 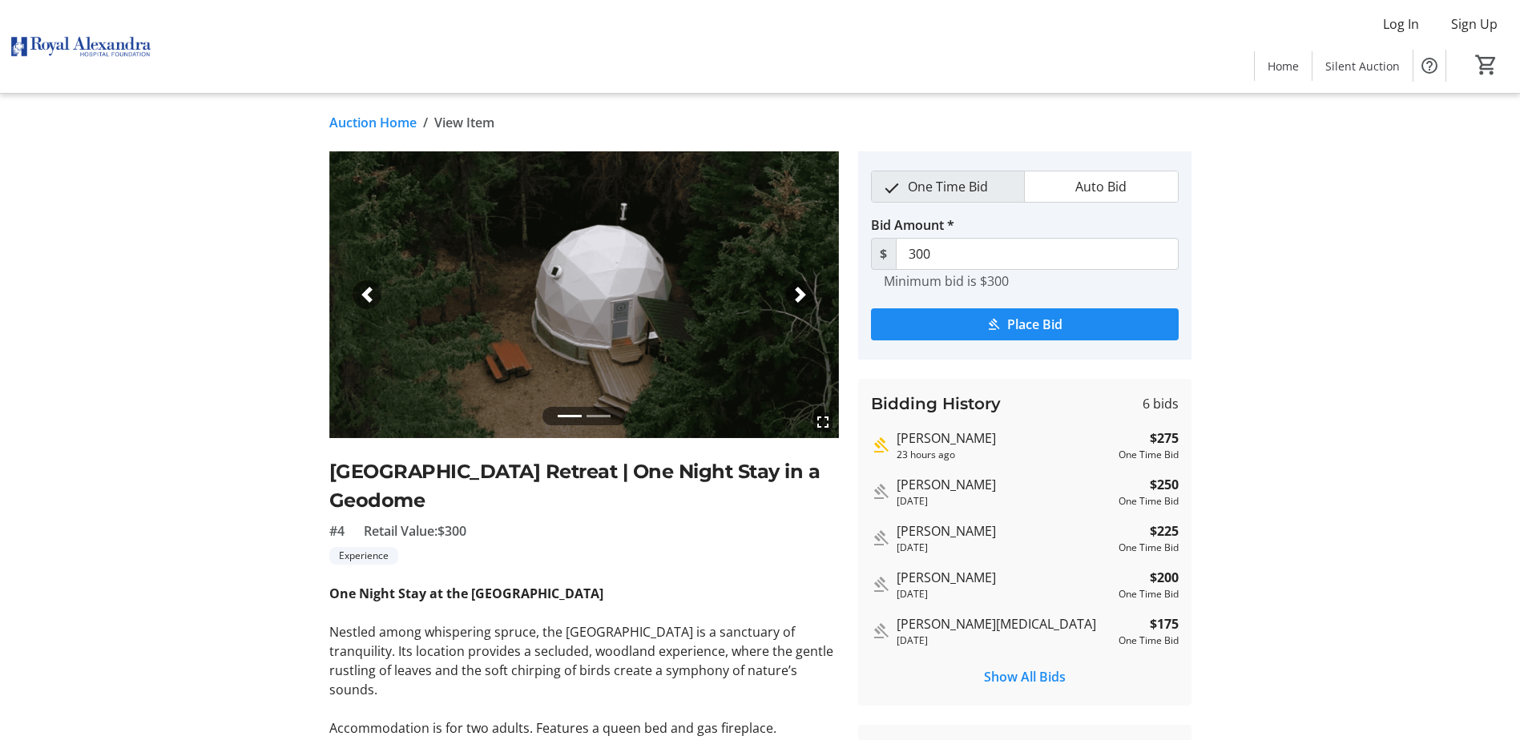 I want to click on a: Silent Auction, so click(x=1362, y=66).